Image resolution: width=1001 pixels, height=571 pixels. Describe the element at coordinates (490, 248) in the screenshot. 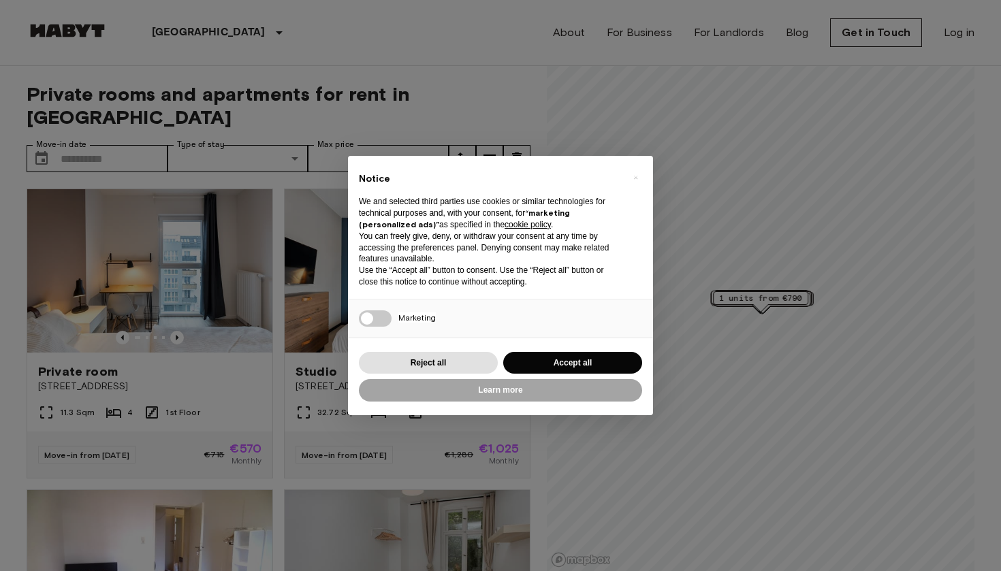

I see `p: You can freely give, deny, or withdraw your consent at any time by accessing the preferences pane...` at that location.